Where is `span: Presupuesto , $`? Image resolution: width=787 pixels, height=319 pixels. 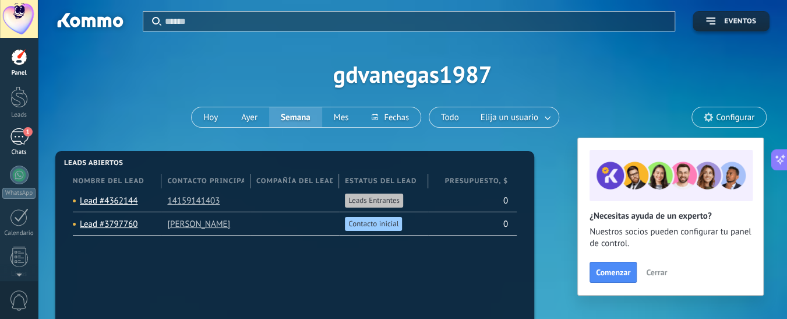 span: Presupuesto , $ is located at coordinates (476, 181).